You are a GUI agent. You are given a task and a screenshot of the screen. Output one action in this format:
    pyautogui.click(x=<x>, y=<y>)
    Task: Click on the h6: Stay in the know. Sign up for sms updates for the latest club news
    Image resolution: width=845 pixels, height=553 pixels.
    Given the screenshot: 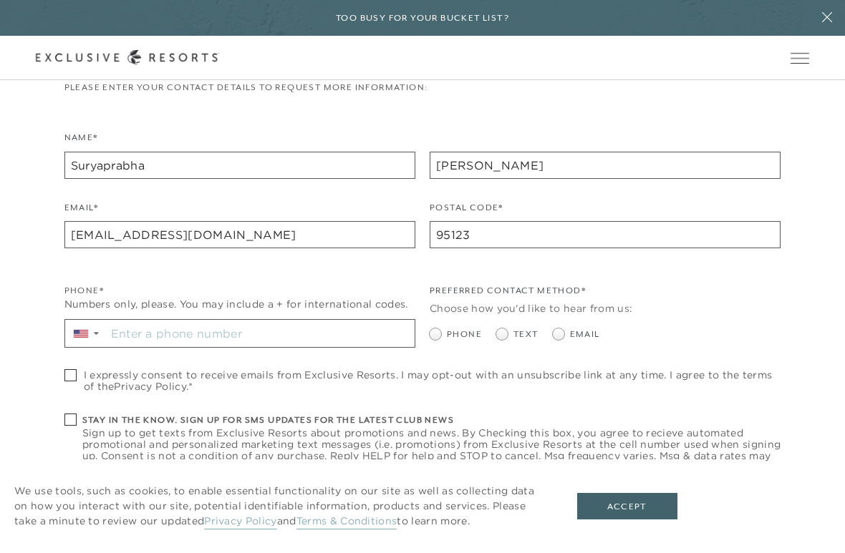 What is the action you would take?
    pyautogui.click(x=432, y=420)
    